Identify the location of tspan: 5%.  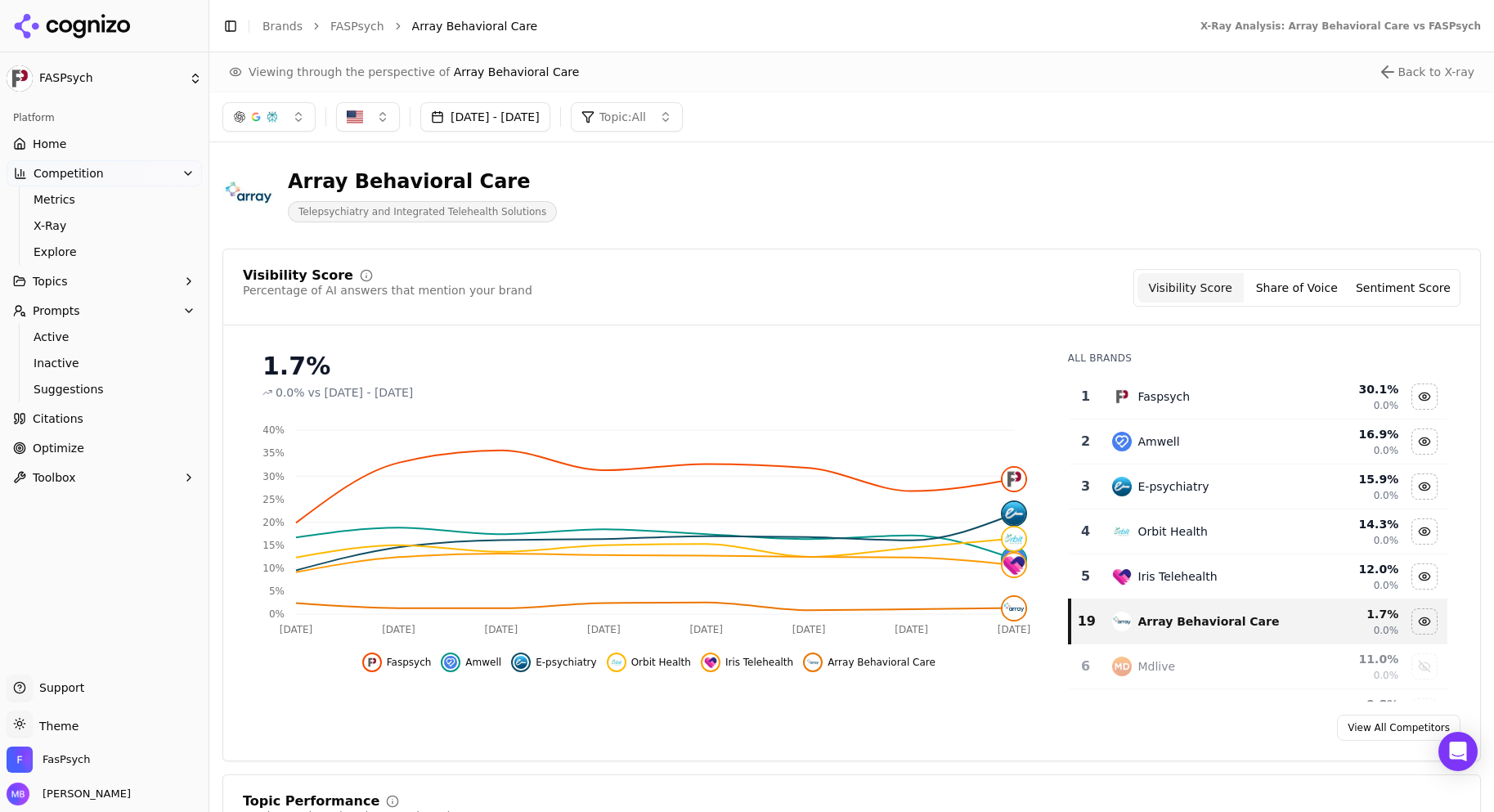
(276, 591).